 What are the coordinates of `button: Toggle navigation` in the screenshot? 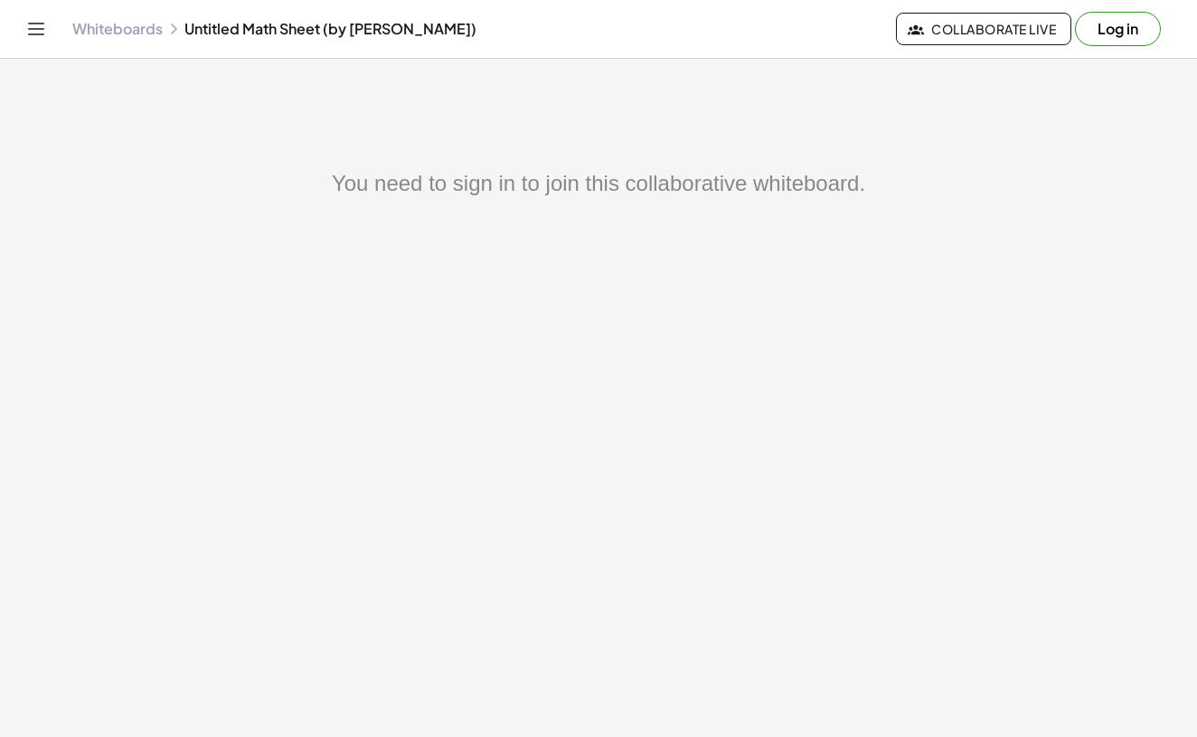 It's located at (36, 29).